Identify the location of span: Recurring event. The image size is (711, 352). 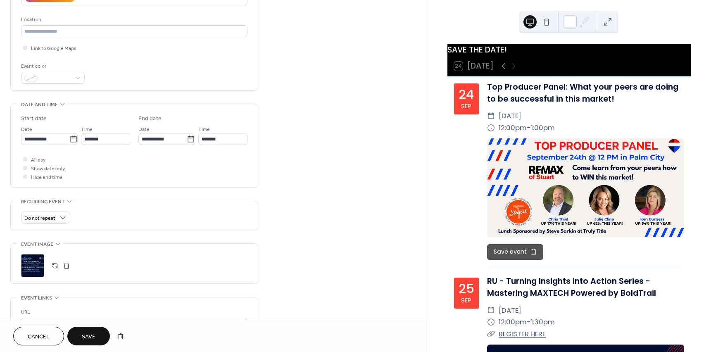
(43, 202).